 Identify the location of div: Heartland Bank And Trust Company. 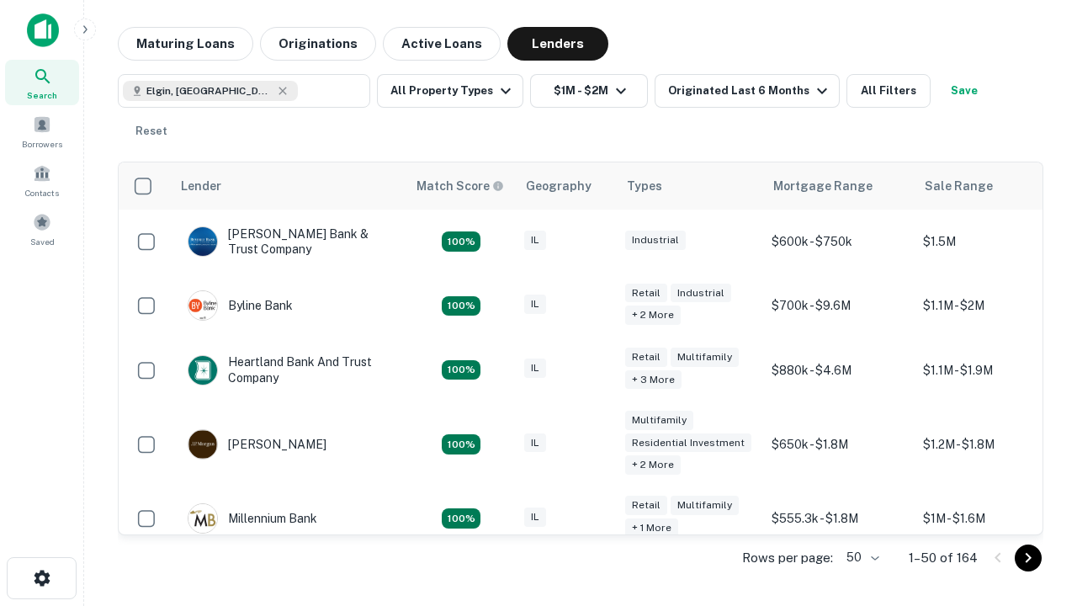
(288, 369).